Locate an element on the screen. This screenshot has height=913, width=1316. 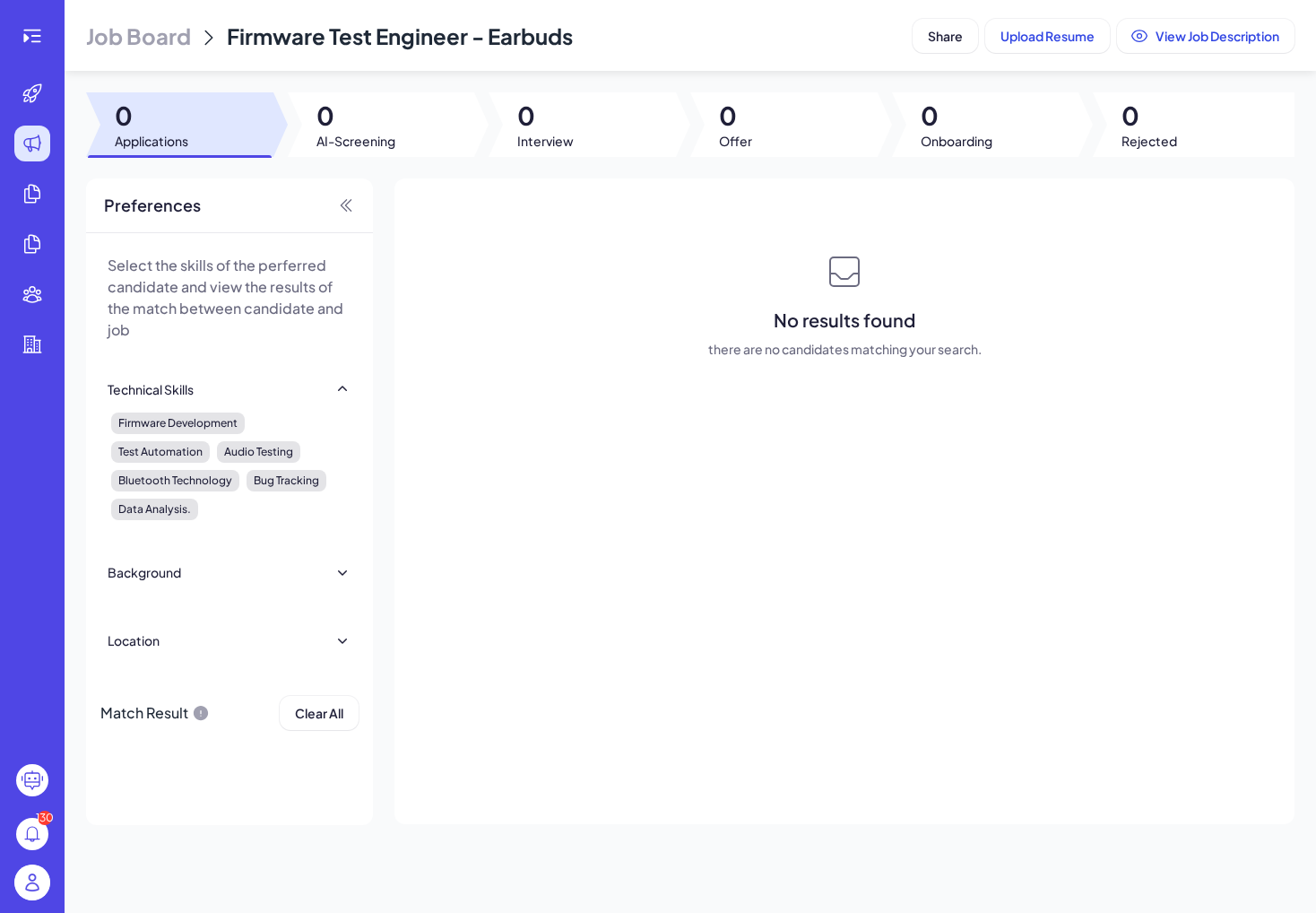
span: View Job Description is located at coordinates (1218, 36).